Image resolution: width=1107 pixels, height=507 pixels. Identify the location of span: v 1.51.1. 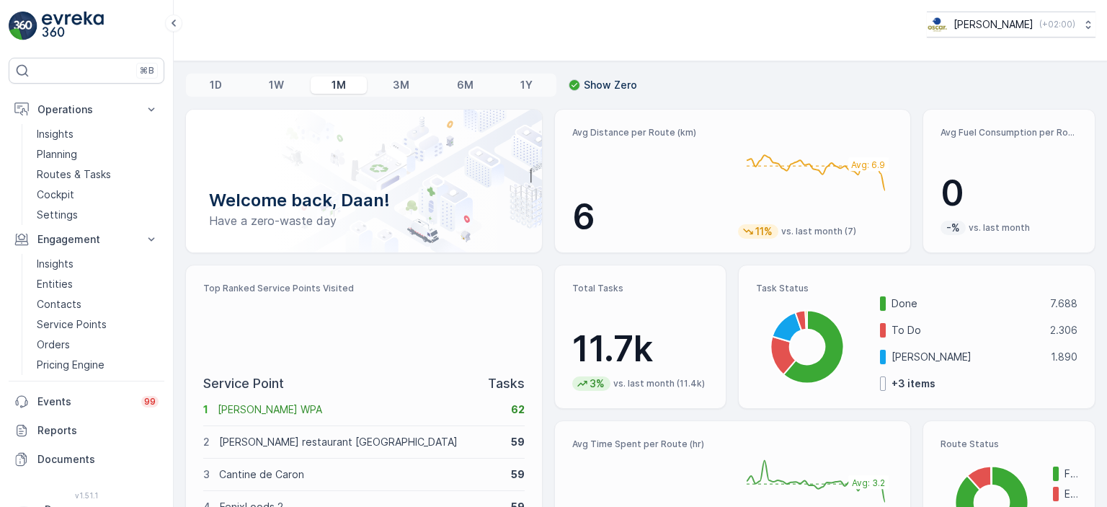
(86, 495).